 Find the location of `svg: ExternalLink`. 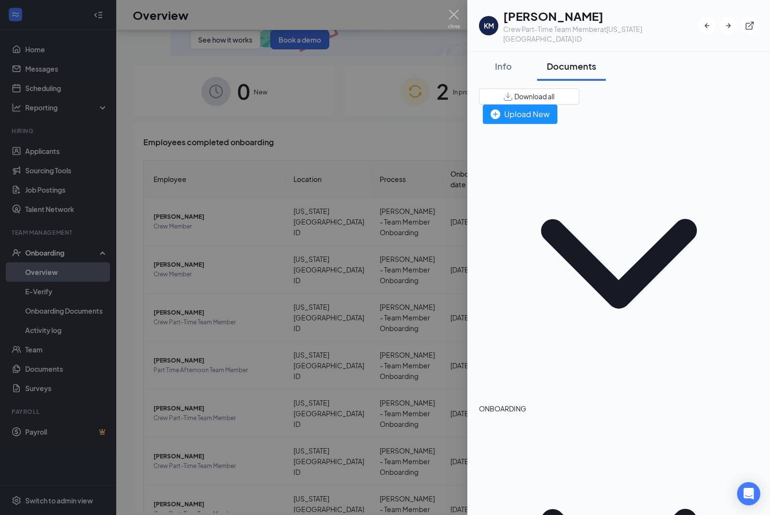

svg: ExternalLink is located at coordinates (749, 26).